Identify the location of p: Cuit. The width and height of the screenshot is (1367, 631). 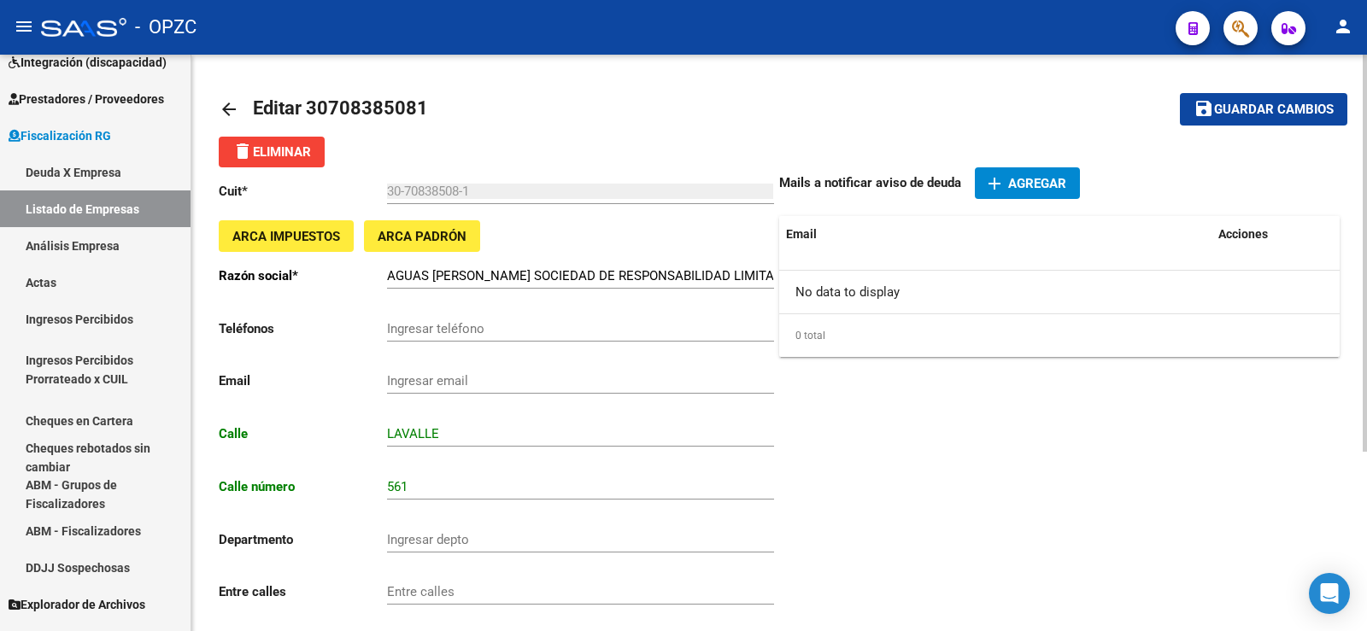
(302, 191).